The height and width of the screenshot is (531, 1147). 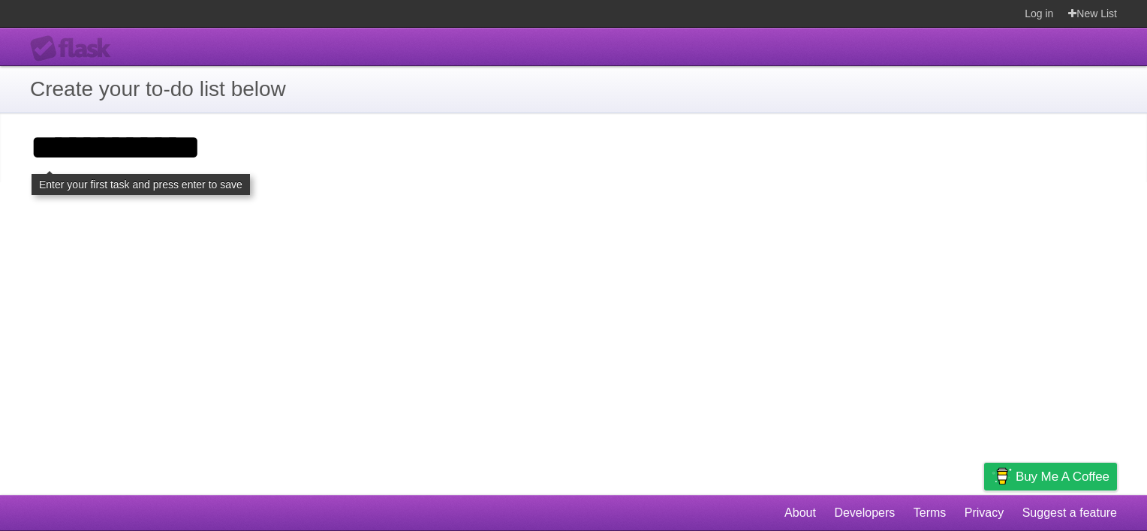 I want to click on img: Buy me a coffee, so click(x=1001, y=477).